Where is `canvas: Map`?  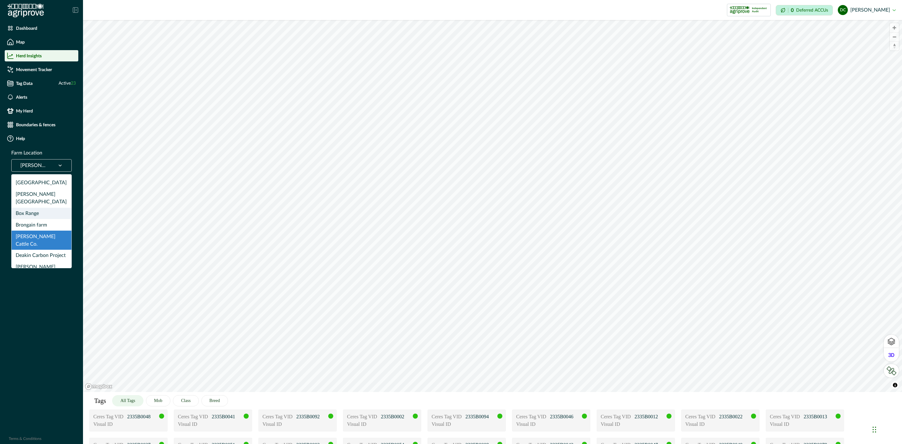
canvas: Map is located at coordinates (492, 206).